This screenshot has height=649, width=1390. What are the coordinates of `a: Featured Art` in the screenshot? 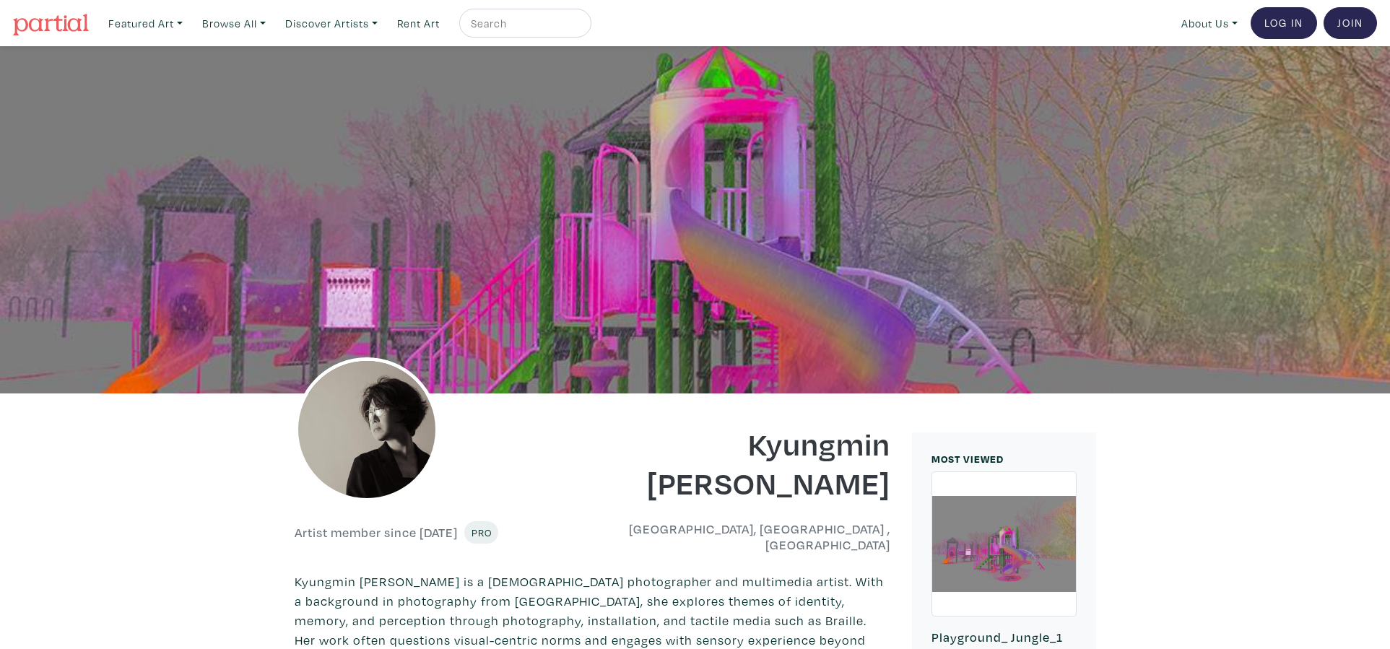 It's located at (145, 23).